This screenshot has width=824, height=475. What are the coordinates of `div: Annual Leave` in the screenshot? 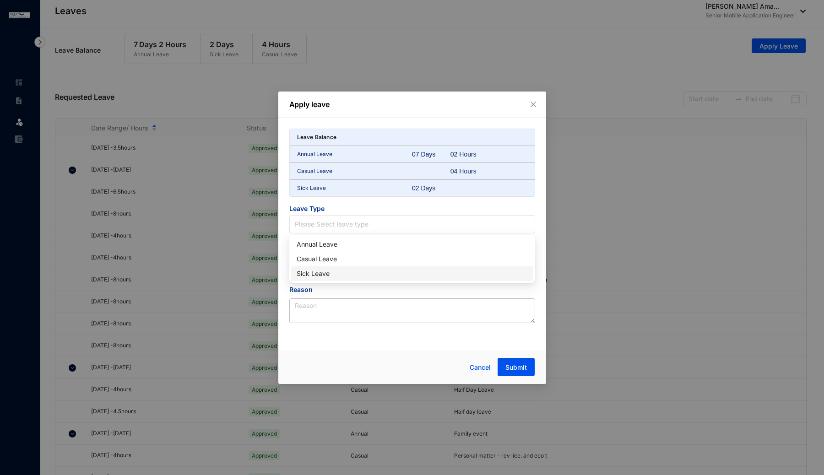 It's located at (412, 244).